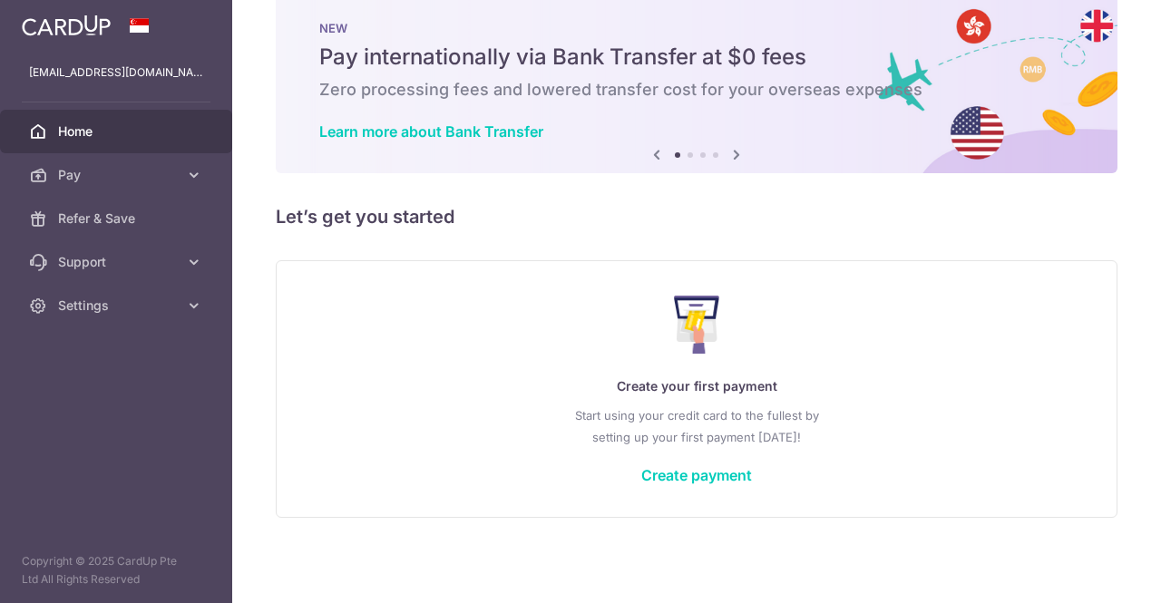 The image size is (1161, 603). I want to click on a: Learn more about Bank Transfer, so click(431, 131).